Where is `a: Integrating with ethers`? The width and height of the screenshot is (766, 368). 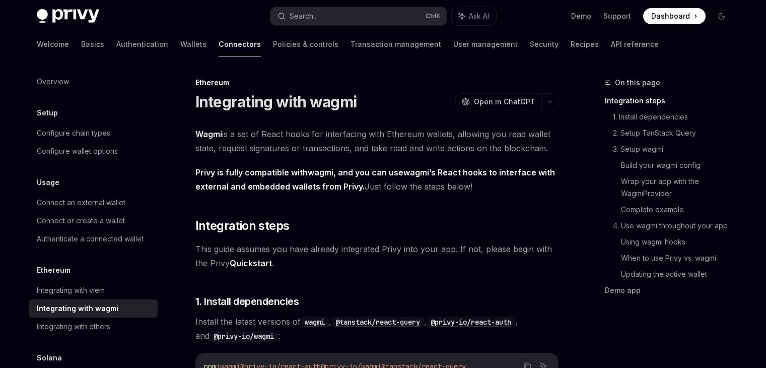 a: Integrating with ethers is located at coordinates (93, 326).